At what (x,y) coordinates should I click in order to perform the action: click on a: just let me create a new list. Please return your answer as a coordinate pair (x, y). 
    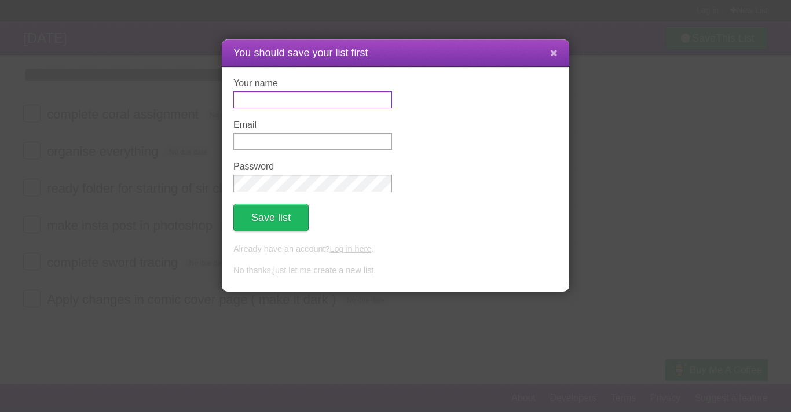
    Looking at the image, I should click on (324, 270).